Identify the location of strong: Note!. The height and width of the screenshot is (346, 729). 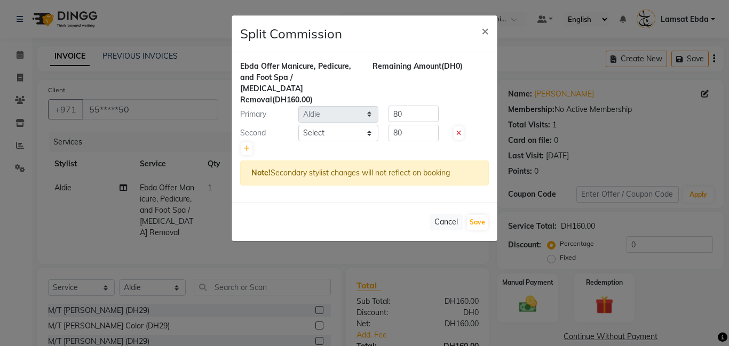
(261, 173).